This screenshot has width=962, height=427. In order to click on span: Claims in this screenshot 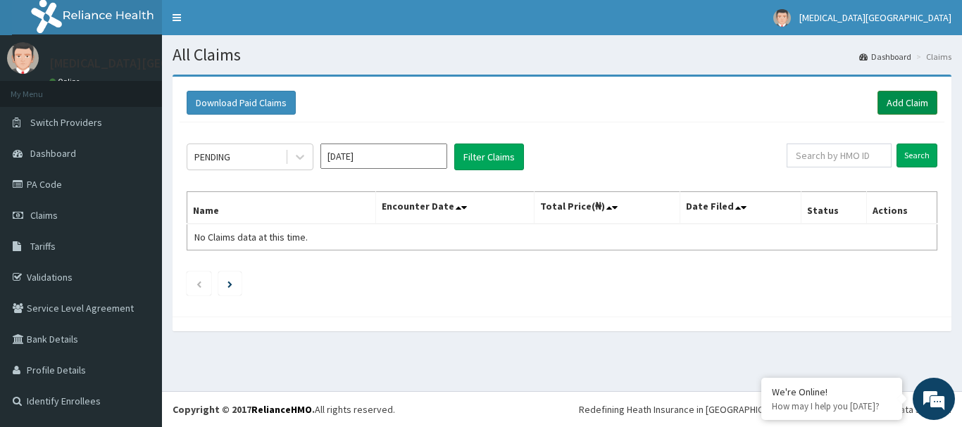, I will do `click(44, 215)`.